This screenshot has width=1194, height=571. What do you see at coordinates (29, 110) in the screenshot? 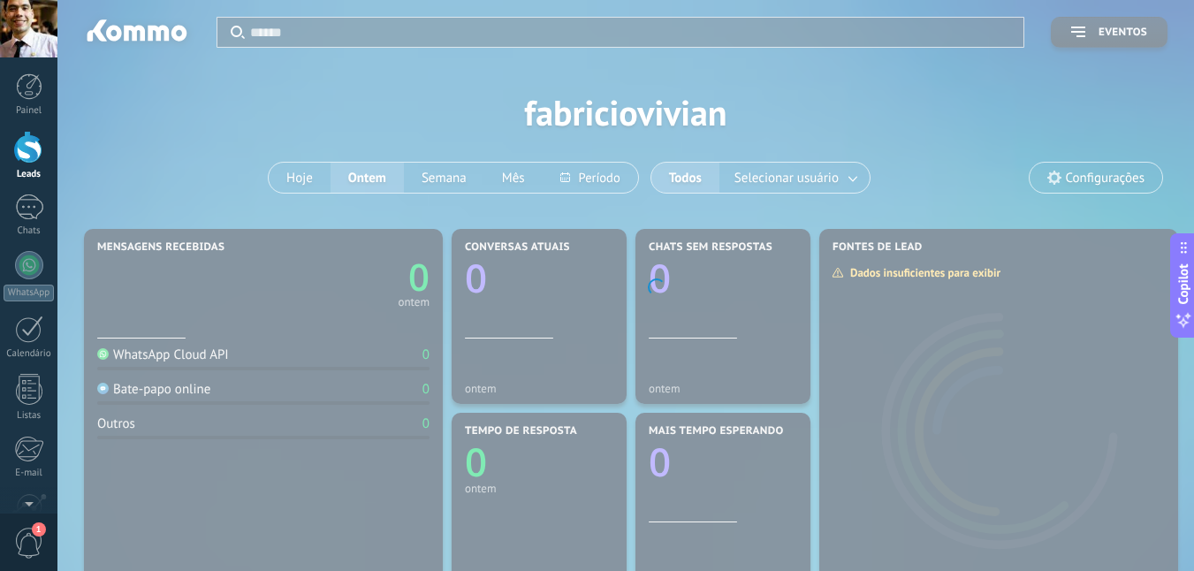
I see `div: Painel` at bounding box center [29, 110].